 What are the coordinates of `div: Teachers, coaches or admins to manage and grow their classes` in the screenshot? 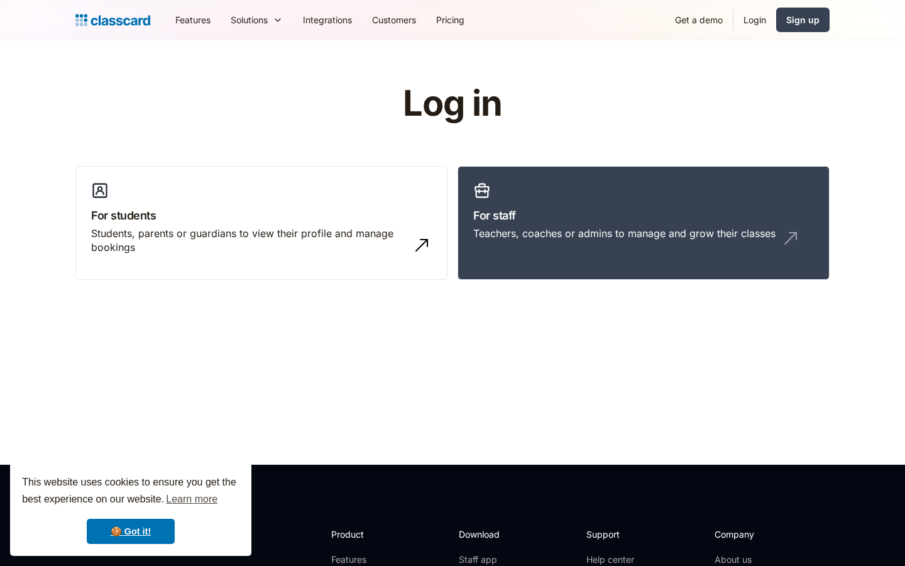 It's located at (624, 233).